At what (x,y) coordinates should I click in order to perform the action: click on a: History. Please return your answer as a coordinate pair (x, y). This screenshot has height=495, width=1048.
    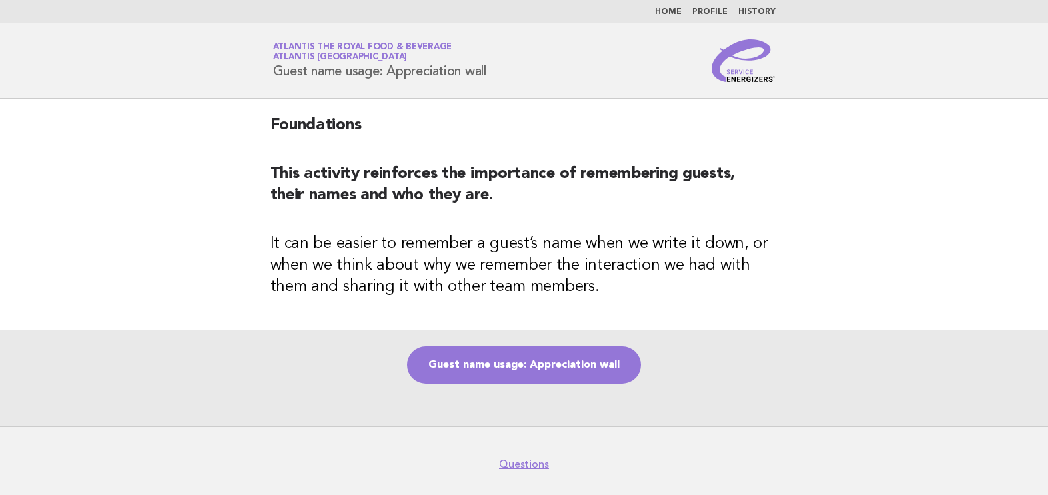
    Looking at the image, I should click on (757, 12).